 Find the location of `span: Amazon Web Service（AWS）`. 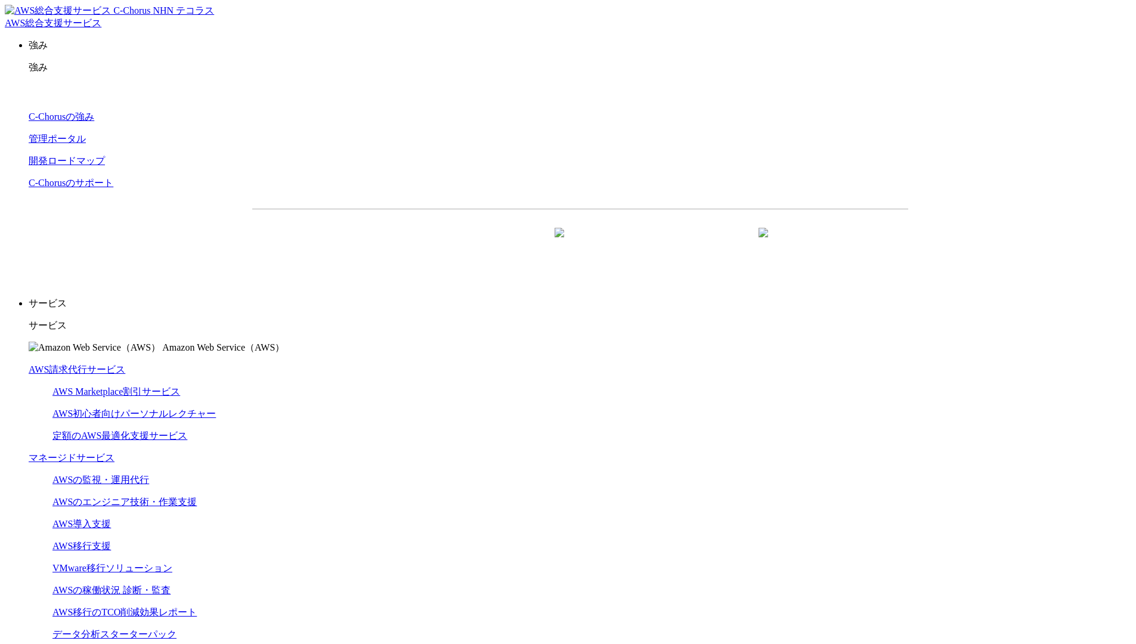

span: Amazon Web Service（AWS） is located at coordinates (223, 347).